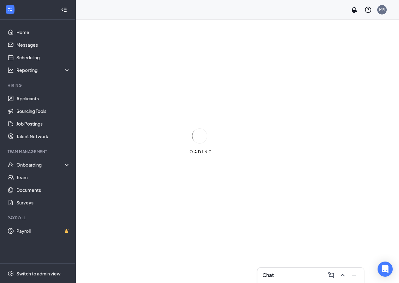 Image resolution: width=399 pixels, height=283 pixels. I want to click on div: MR, so click(382, 9).